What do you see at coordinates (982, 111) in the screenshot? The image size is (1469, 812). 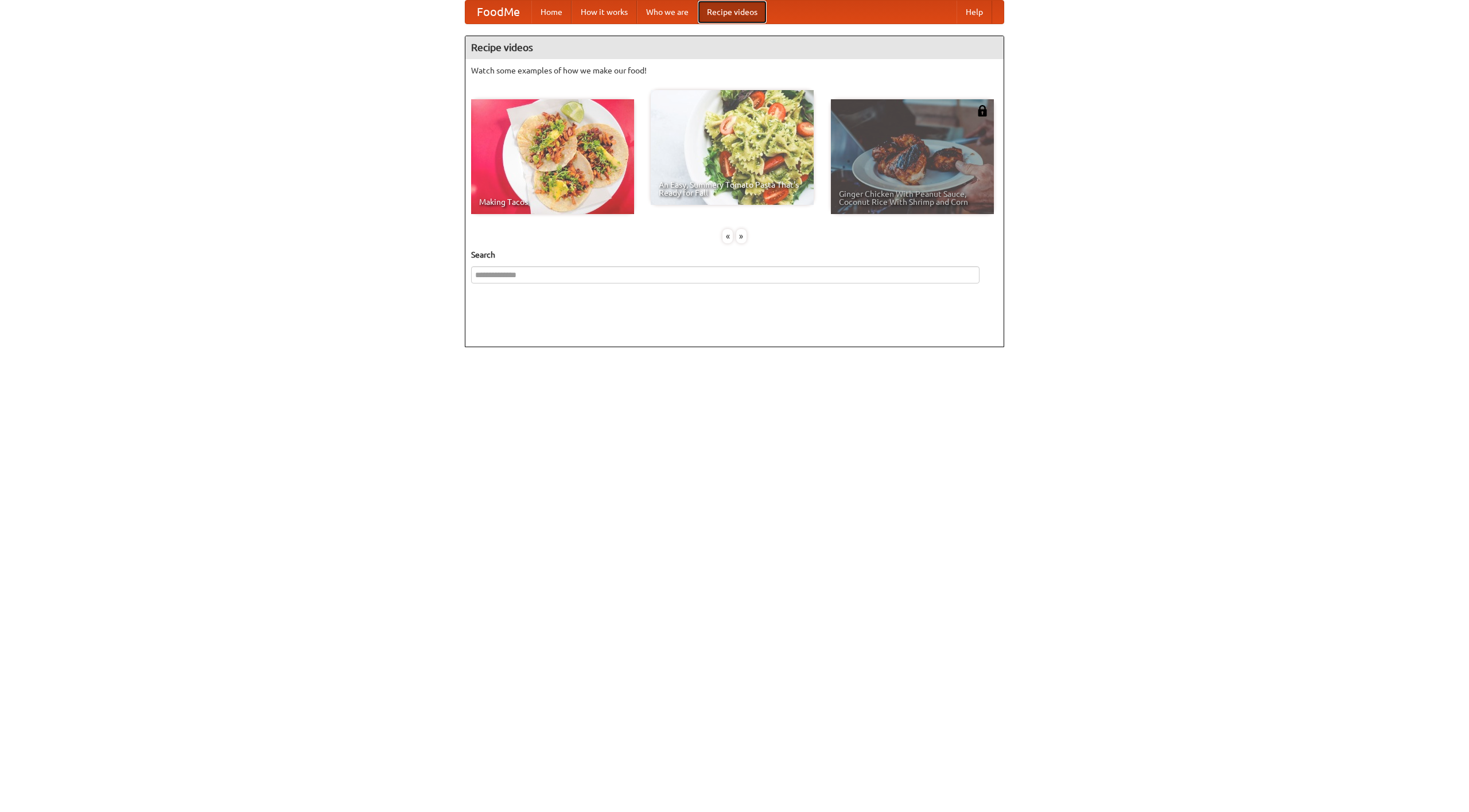 I see `img: 483408.png` at bounding box center [982, 111].